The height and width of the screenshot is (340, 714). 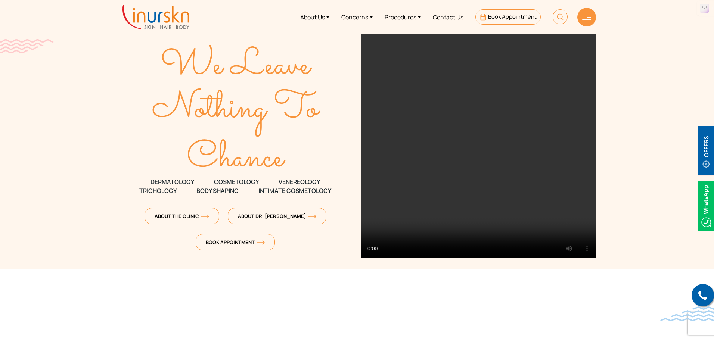 What do you see at coordinates (587, 17) in the screenshot?
I see `img: hamLine.svg` at bounding box center [587, 17].